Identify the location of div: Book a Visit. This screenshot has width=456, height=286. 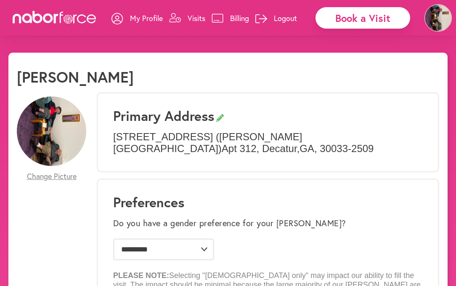
(363, 18).